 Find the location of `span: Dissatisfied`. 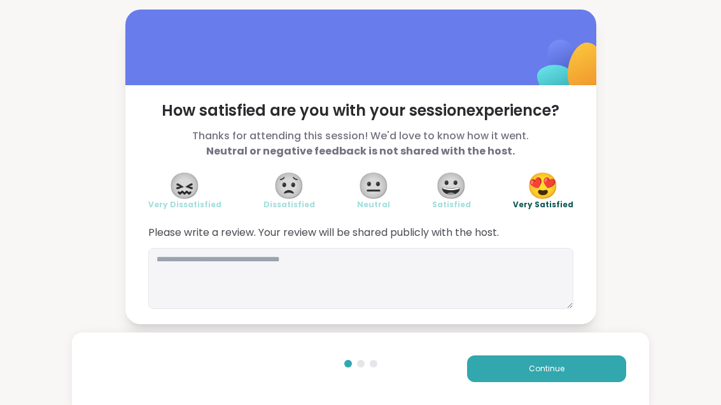

span: Dissatisfied is located at coordinates (289, 205).